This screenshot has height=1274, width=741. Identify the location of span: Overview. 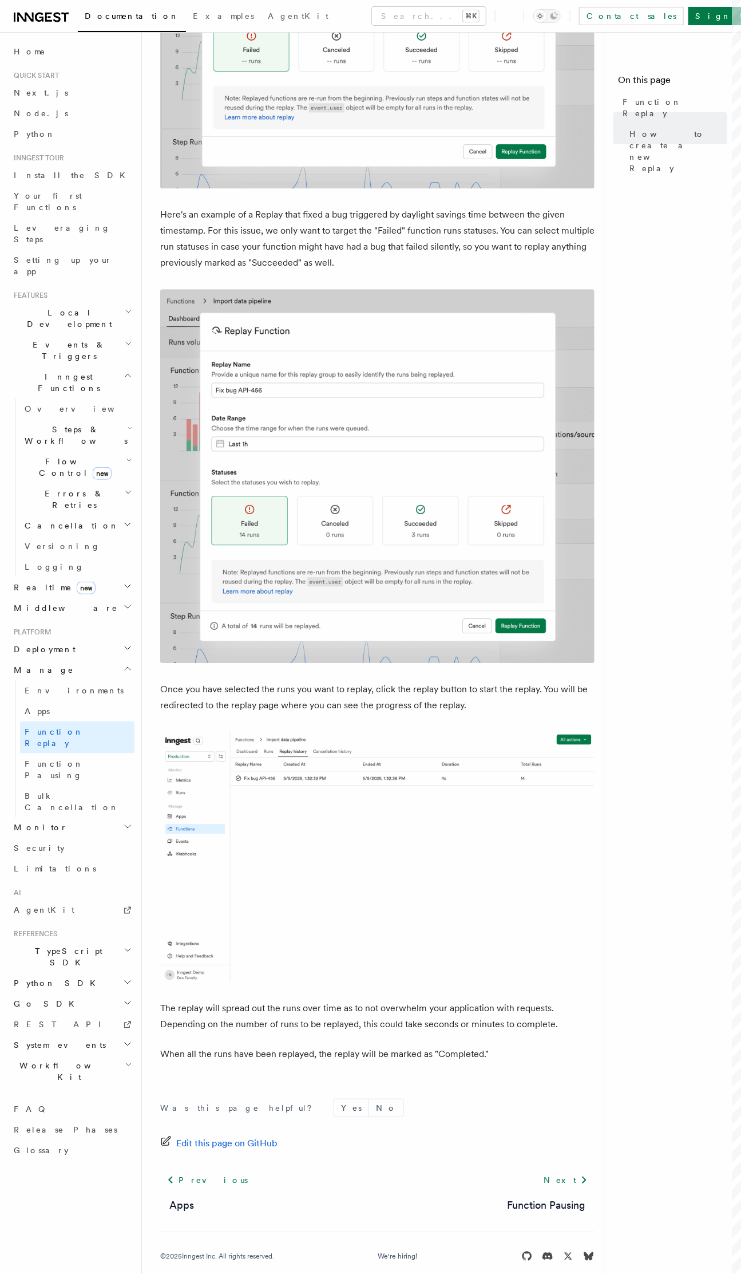
(84, 409).